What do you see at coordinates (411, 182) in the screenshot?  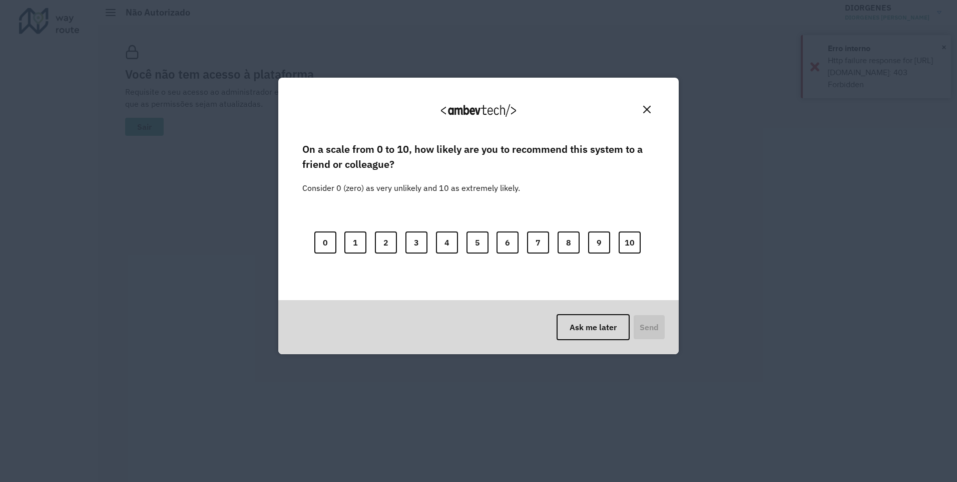 I see `label: Consider 0 (zero) as very unlikely and 10 as extremely likely.` at bounding box center [411, 182].